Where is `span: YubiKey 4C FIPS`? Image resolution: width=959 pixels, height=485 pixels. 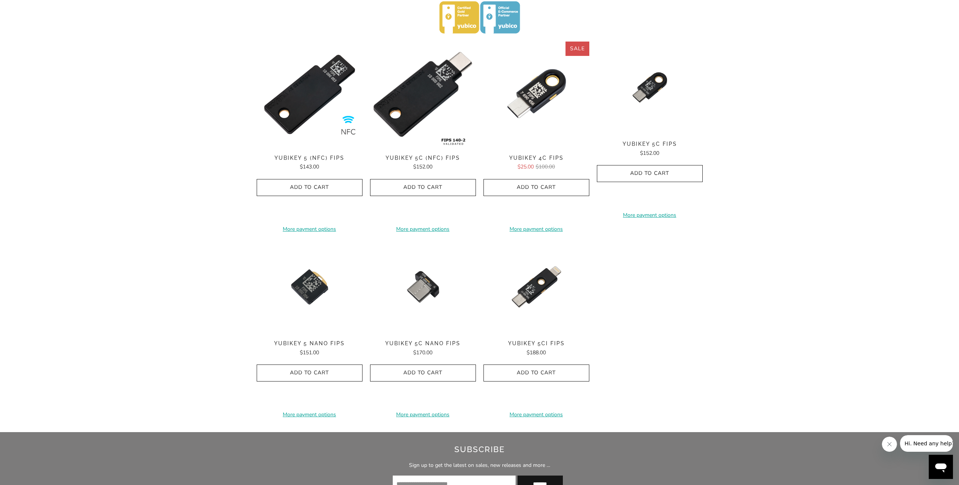 span: YubiKey 4C FIPS is located at coordinates (536, 158).